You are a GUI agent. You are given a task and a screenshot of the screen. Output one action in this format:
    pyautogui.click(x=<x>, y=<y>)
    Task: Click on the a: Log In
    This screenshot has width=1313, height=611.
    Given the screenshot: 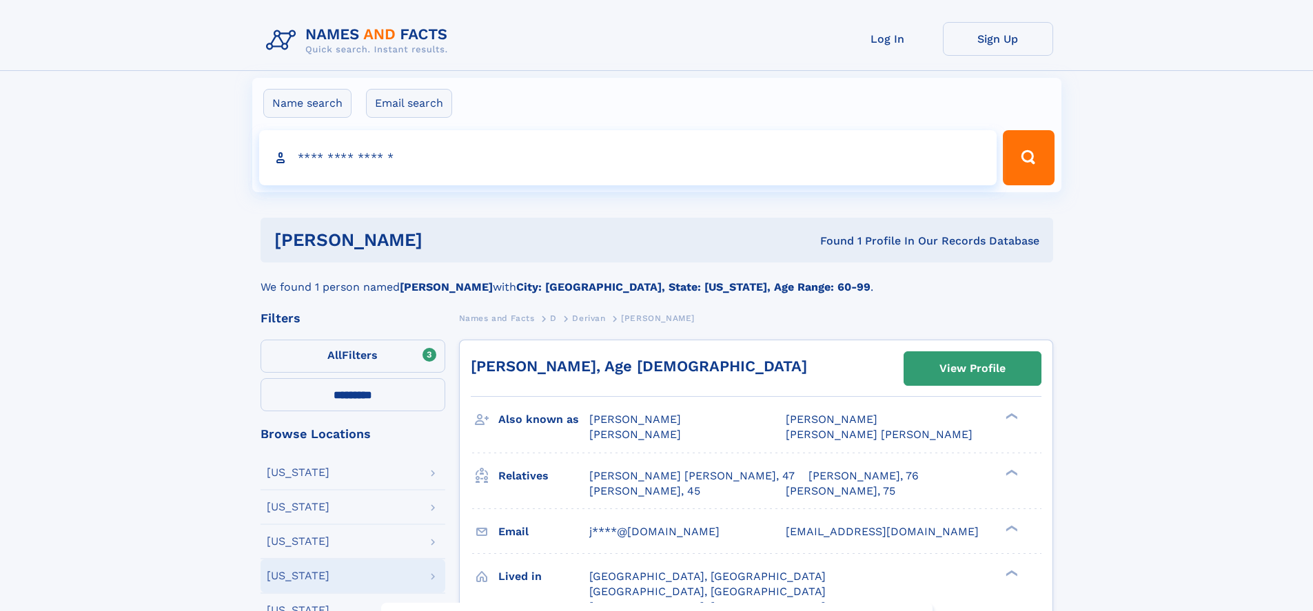 What is the action you would take?
    pyautogui.click(x=888, y=39)
    